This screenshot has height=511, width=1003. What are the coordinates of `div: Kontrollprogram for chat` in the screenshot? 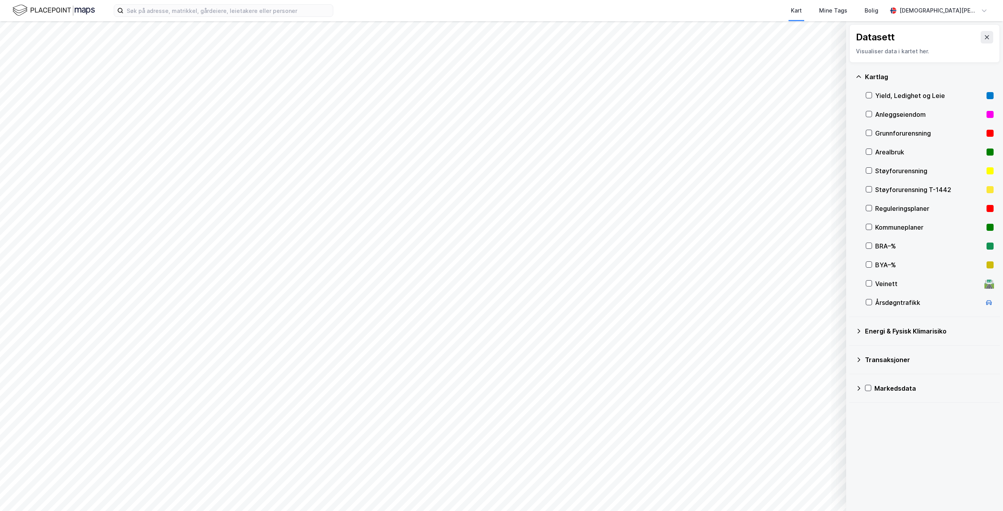 It's located at (983, 492).